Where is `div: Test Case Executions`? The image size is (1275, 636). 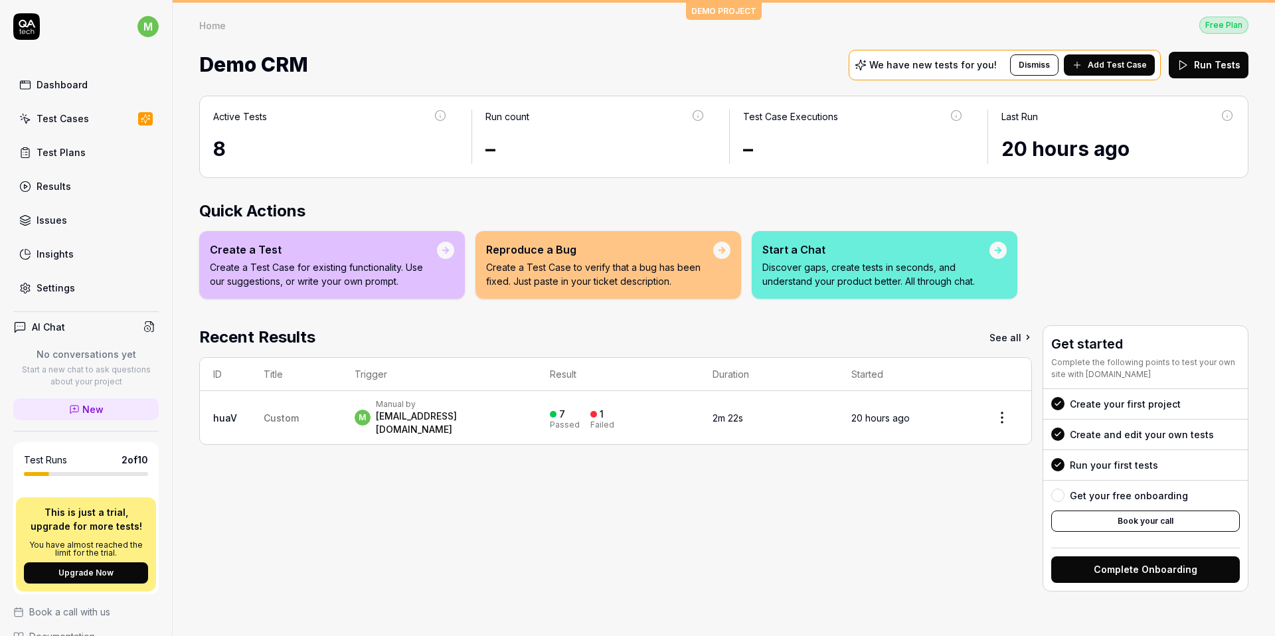 div: Test Case Executions is located at coordinates (790, 116).